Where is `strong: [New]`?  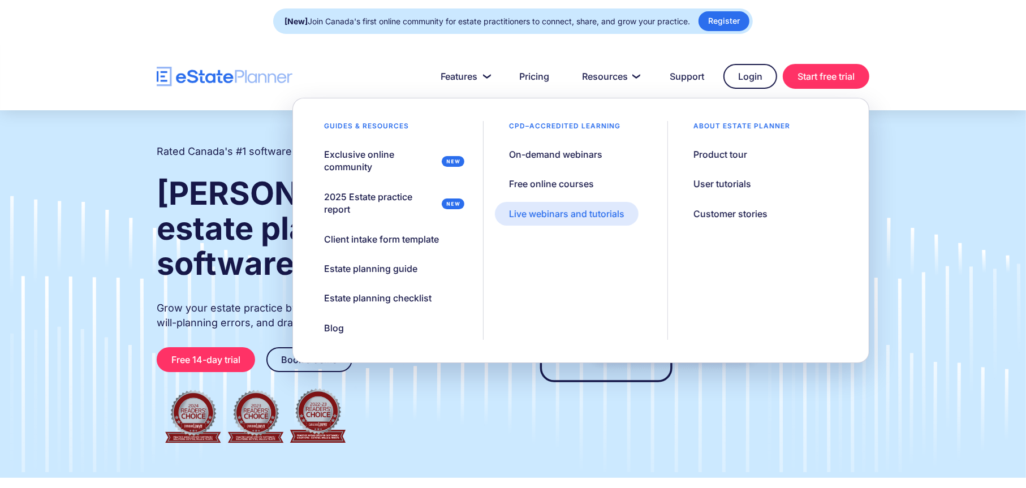
strong: [New] is located at coordinates (296, 21).